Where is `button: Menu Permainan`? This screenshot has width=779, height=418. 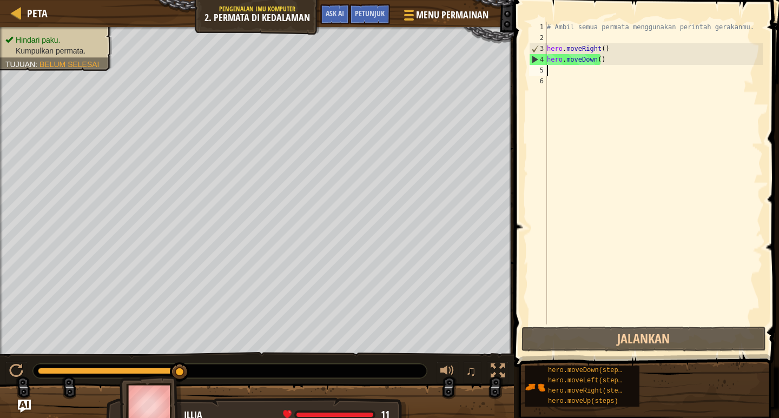 button: Menu Permainan is located at coordinates (445, 17).